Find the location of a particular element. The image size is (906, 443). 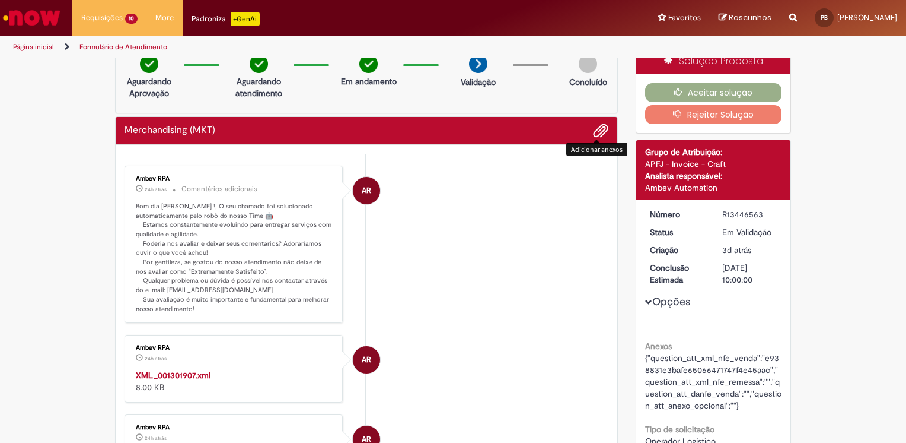

span: More is located at coordinates (164, 18).